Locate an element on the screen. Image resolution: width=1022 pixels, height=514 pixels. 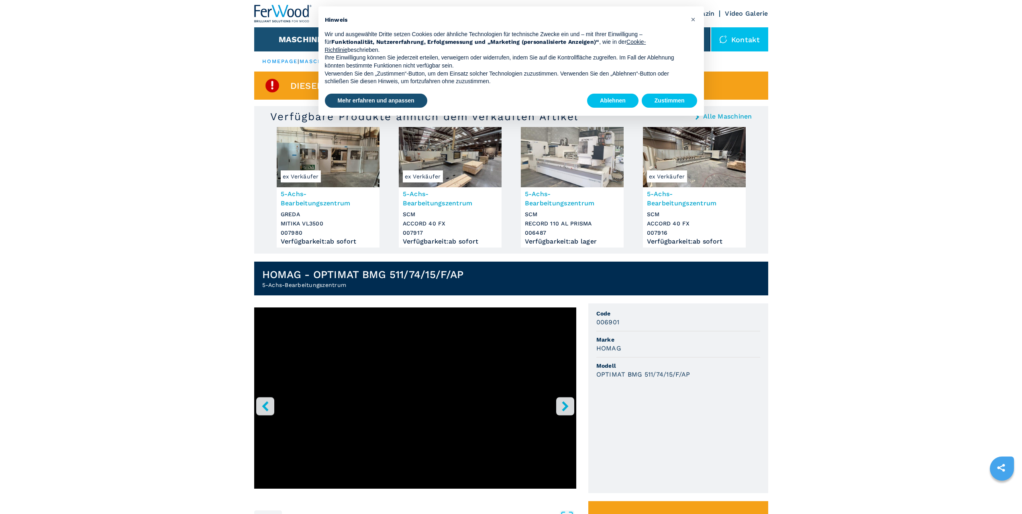
button: Zustimmen is located at coordinates (669, 101).